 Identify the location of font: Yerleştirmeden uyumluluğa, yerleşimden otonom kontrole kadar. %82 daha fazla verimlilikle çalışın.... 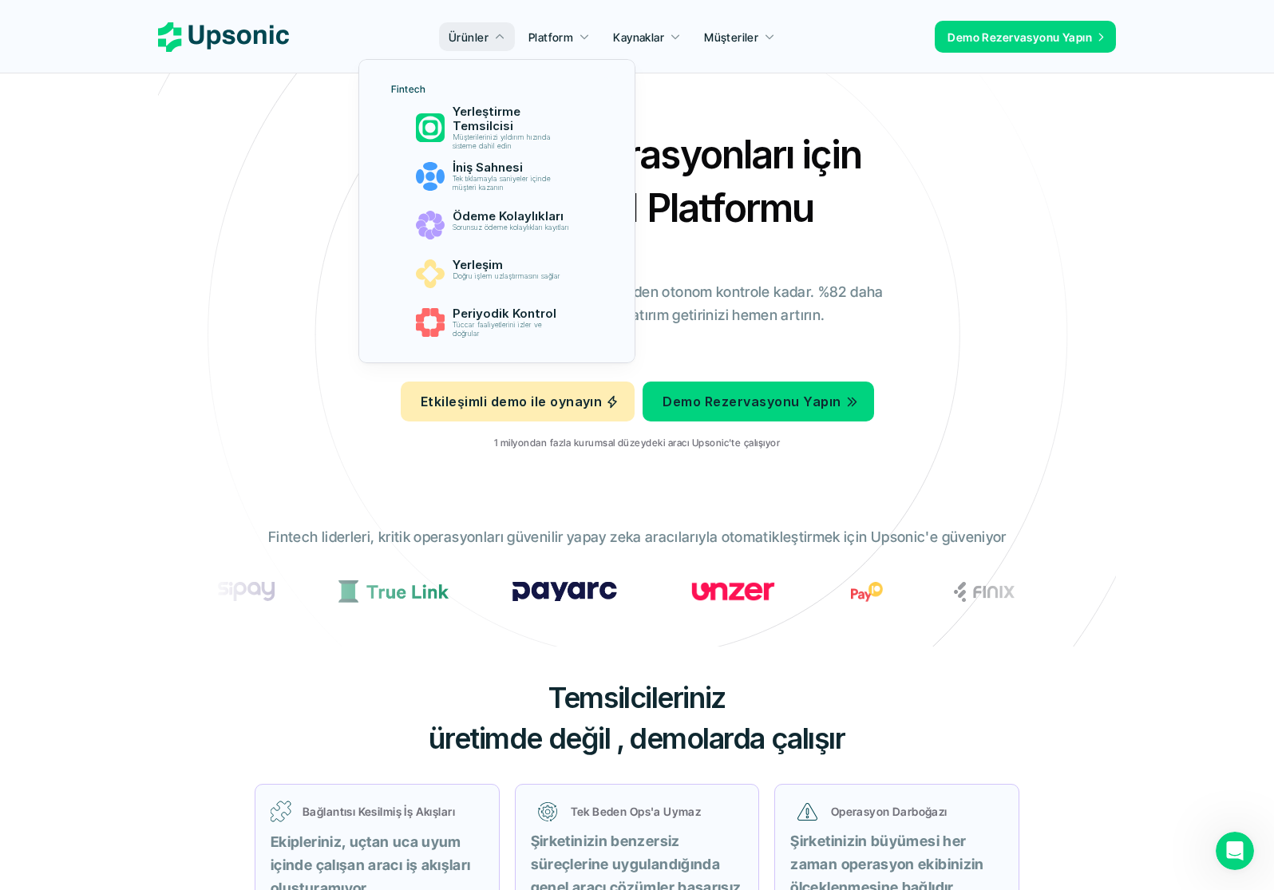
(639, 303).